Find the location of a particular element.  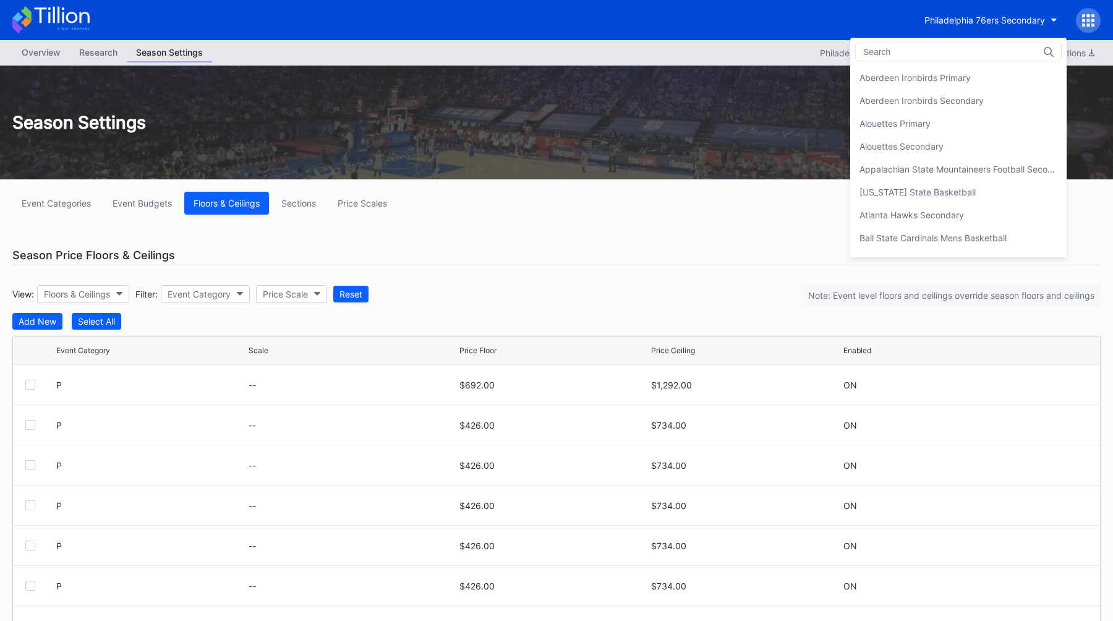

div: Aberdeen Ironbirds Primary is located at coordinates (915, 77).